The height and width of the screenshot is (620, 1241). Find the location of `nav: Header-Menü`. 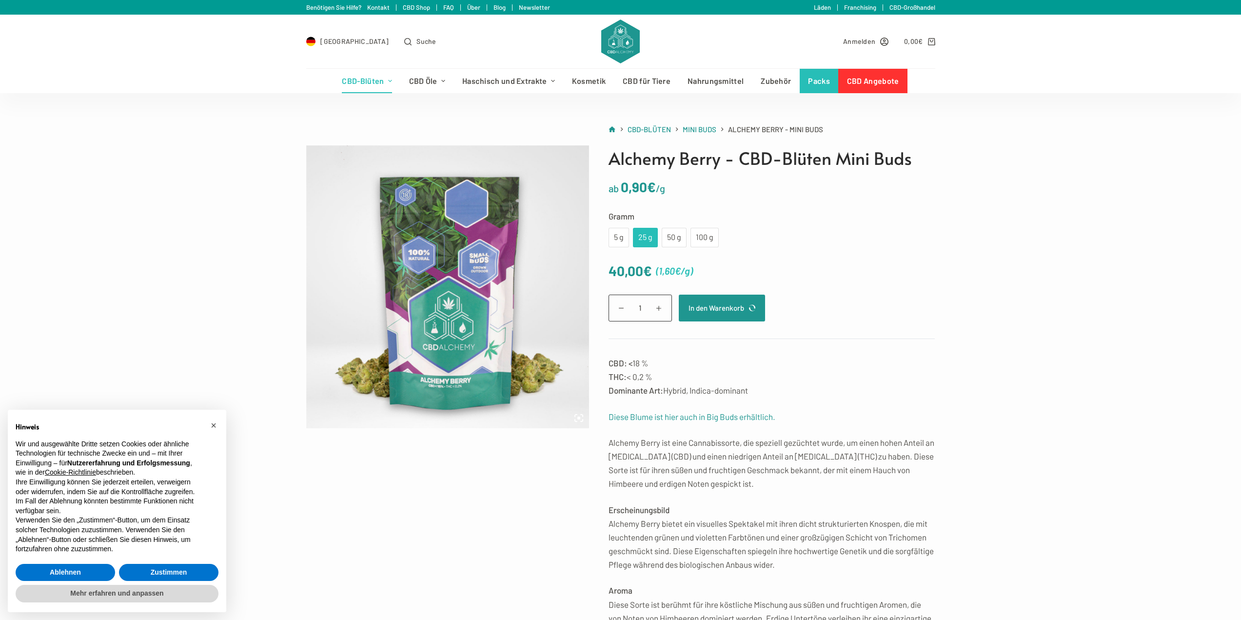

nav: Header-Menü is located at coordinates (620, 81).